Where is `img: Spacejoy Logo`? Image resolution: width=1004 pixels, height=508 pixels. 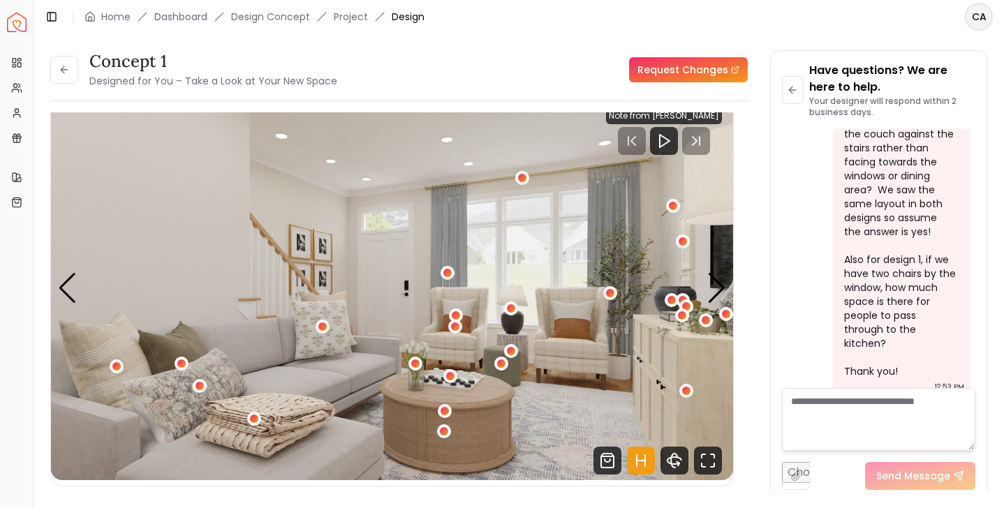 img: Spacejoy Logo is located at coordinates (17, 22).